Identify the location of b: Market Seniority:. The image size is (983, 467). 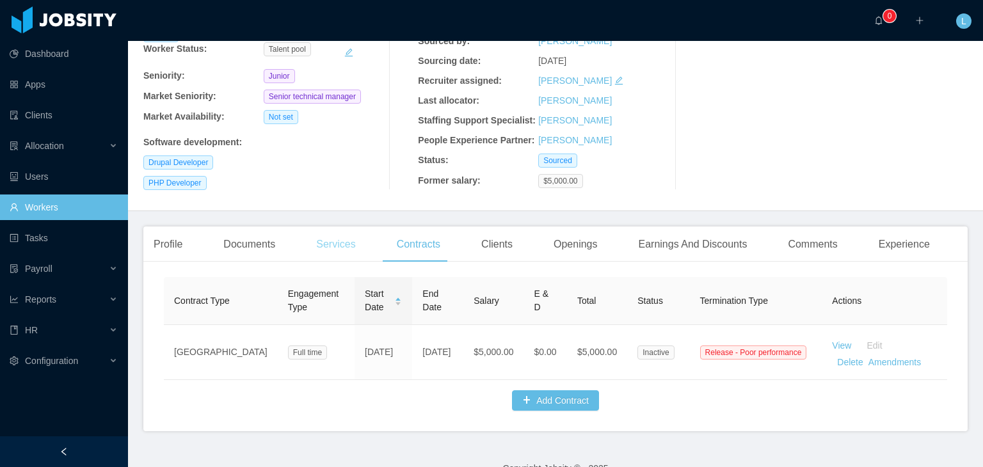
(180, 96).